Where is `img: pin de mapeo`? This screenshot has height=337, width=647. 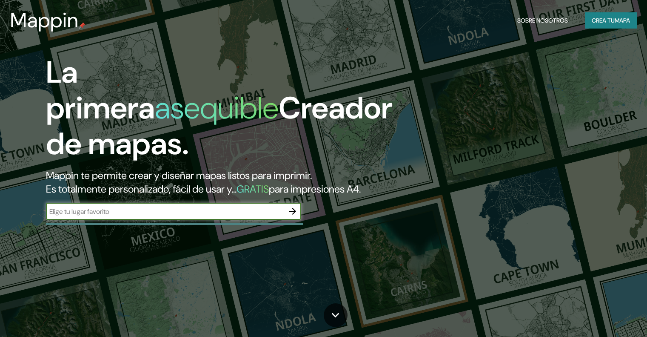
img: pin de mapeo is located at coordinates (82, 26).